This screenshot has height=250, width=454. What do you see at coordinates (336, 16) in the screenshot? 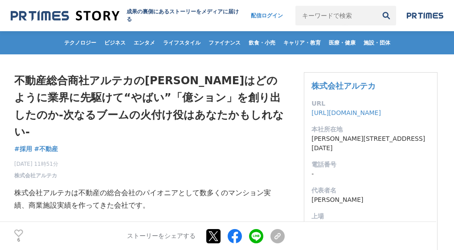
I see `input: キーワードで検索` at bounding box center [336, 16].